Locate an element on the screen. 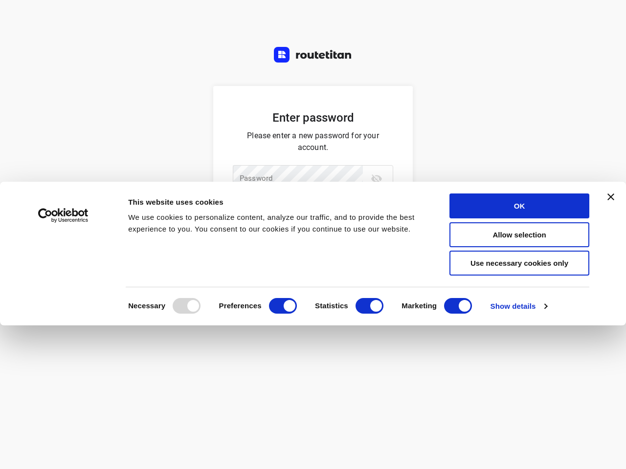 The height and width of the screenshot is (469, 626). strong: Necessary is located at coordinates (147, 305).